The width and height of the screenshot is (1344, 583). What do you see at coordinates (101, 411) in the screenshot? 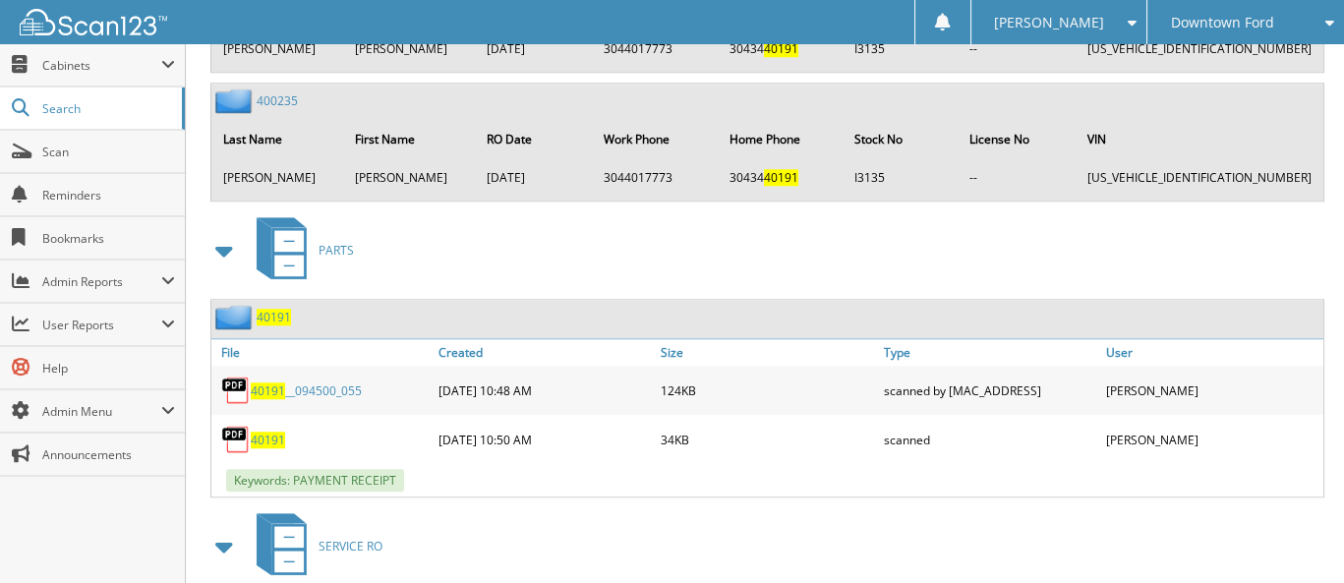
I see `span: Admin Menu` at bounding box center [101, 411].